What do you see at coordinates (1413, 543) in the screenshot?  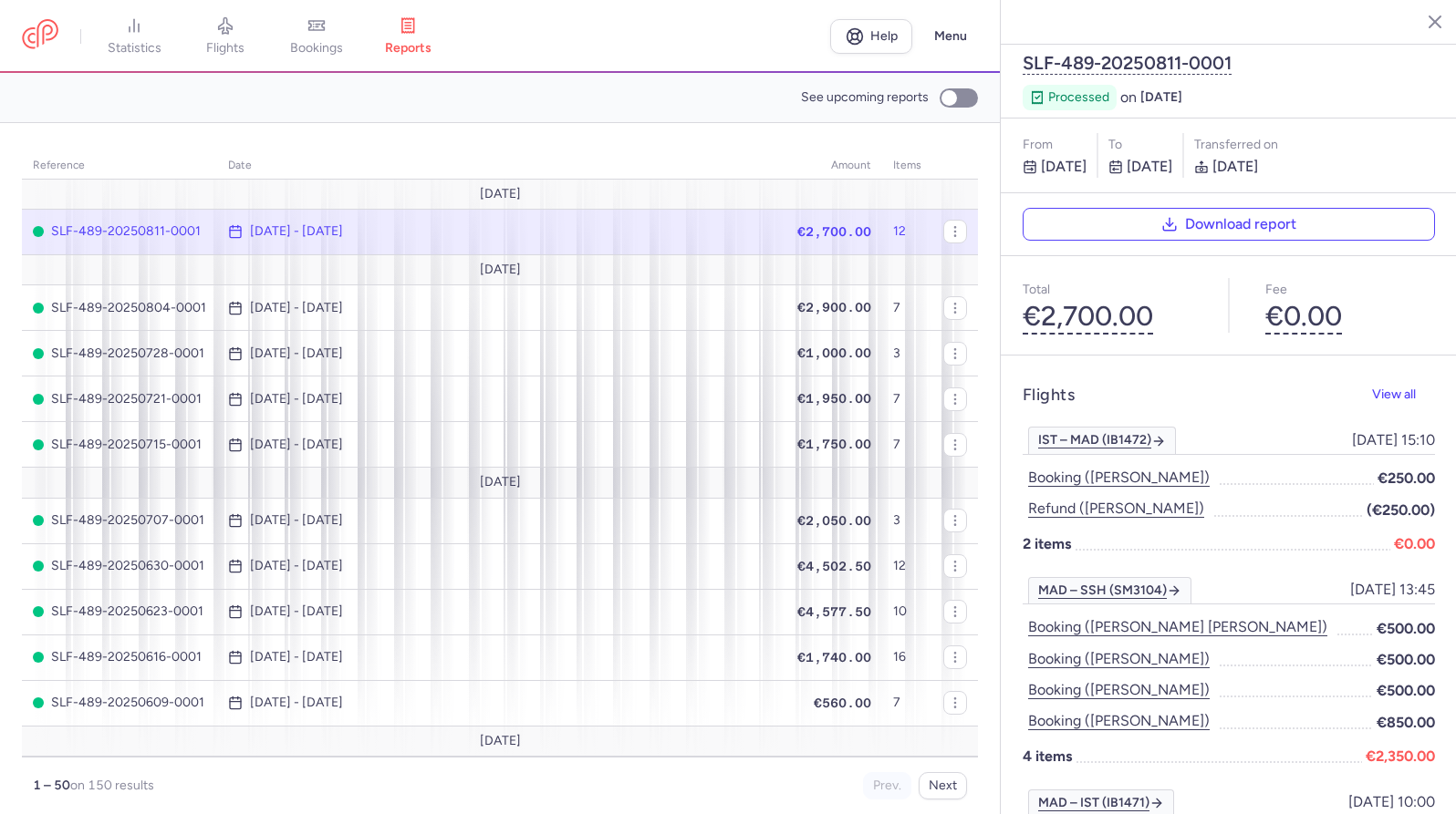 I see `span: €0.00` at bounding box center [1413, 543].